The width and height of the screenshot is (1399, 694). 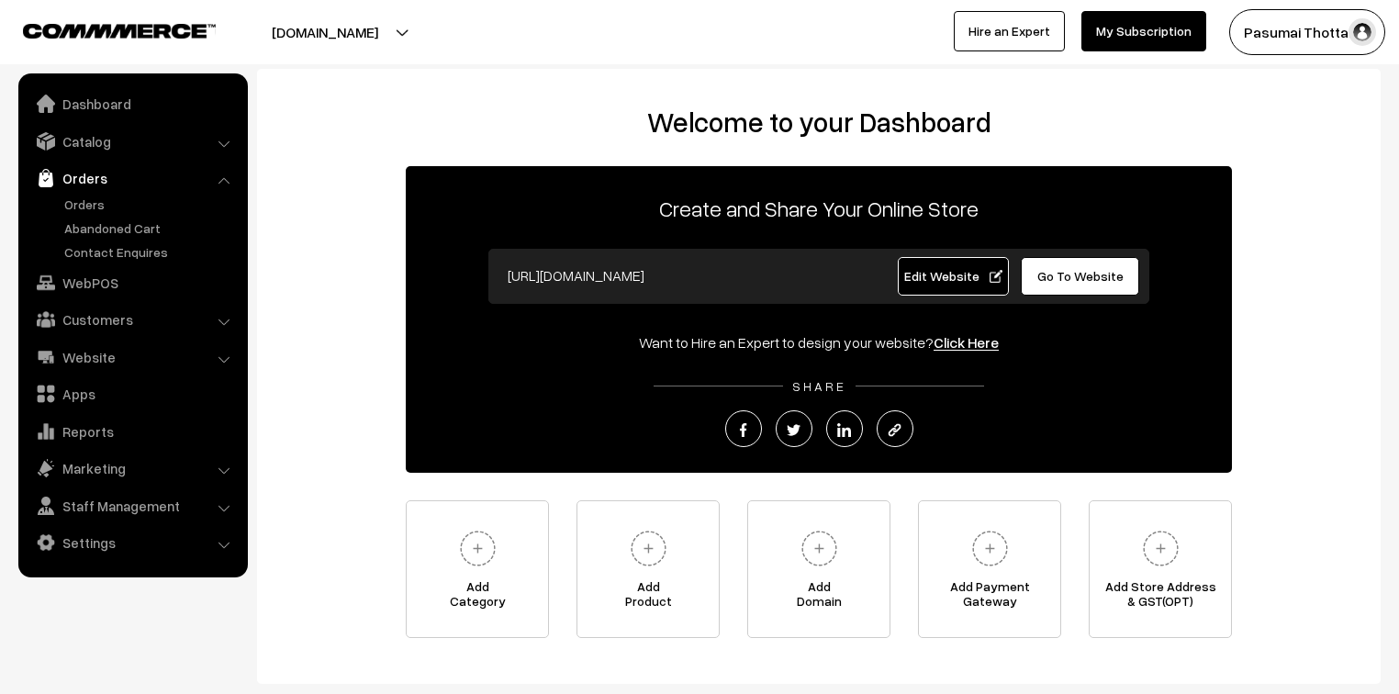 What do you see at coordinates (132, 104) in the screenshot?
I see `a: Dashboard` at bounding box center [132, 104].